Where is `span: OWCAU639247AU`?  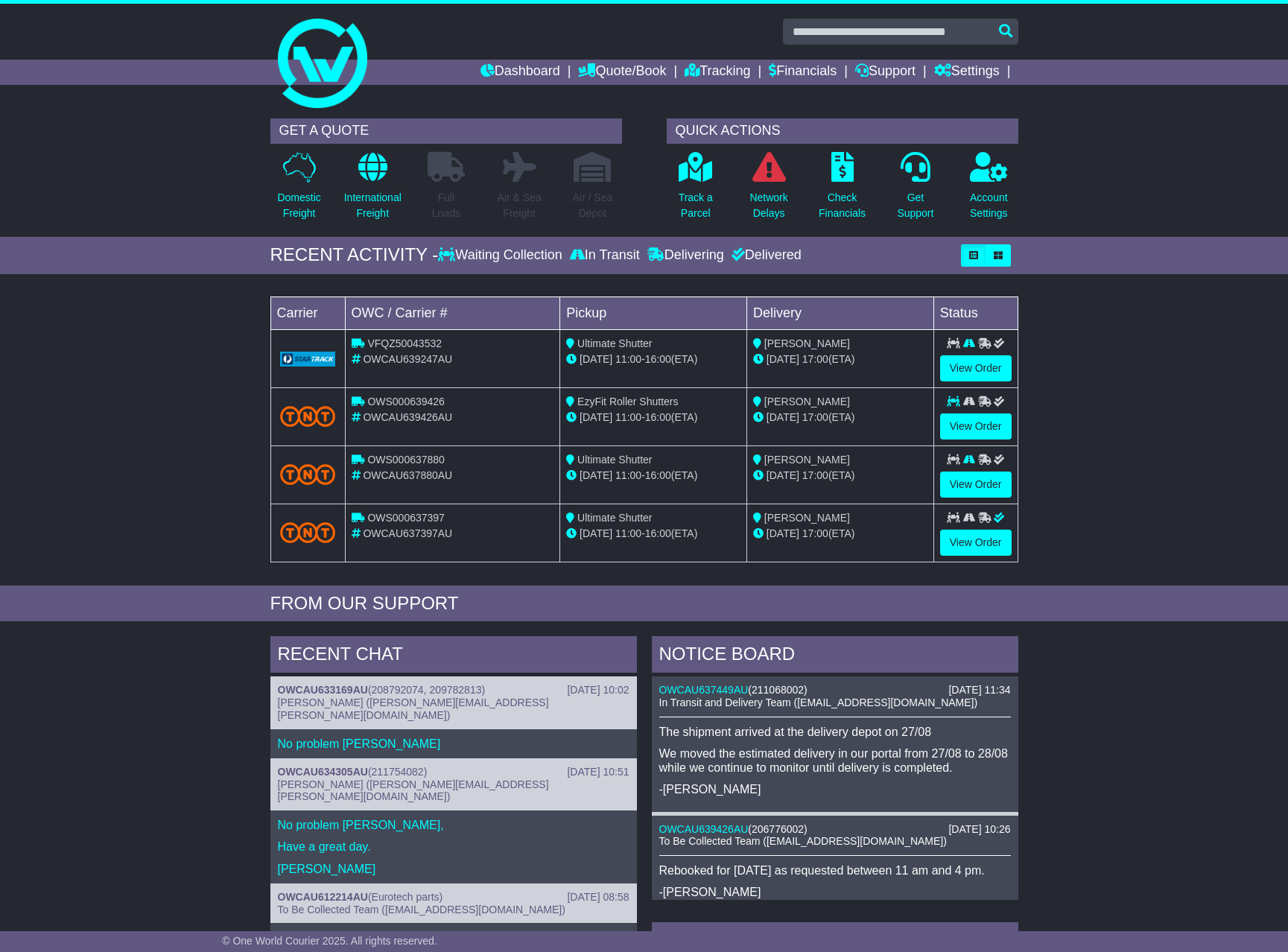
span: OWCAU639247AU is located at coordinates (407, 359).